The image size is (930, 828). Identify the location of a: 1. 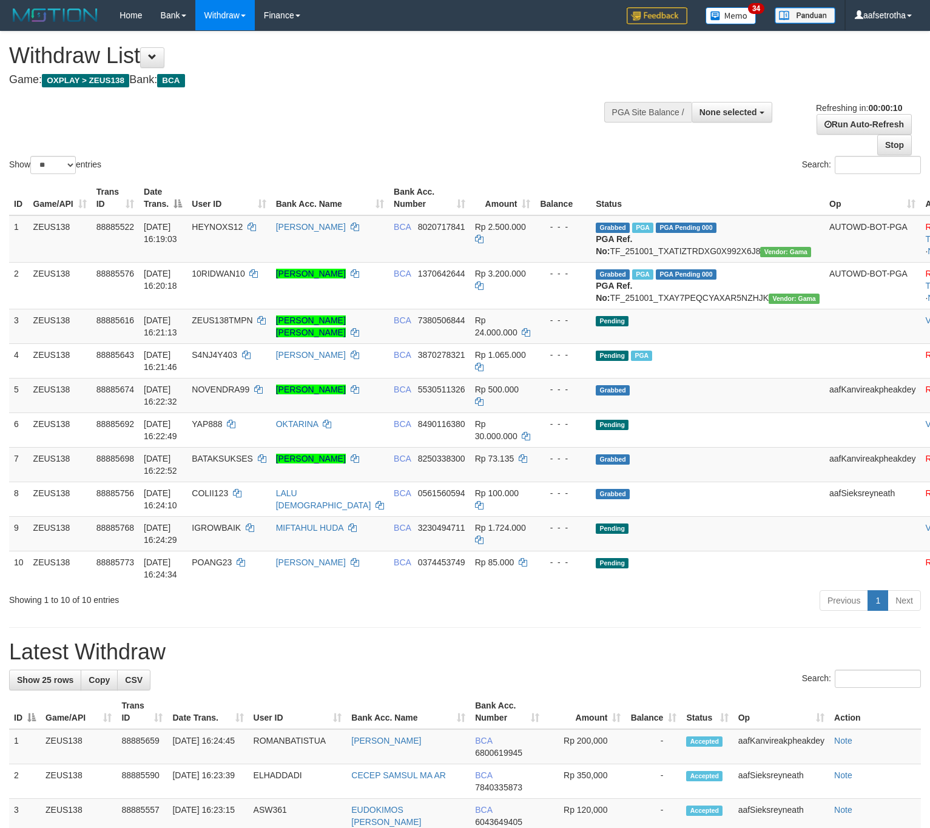
(878, 601).